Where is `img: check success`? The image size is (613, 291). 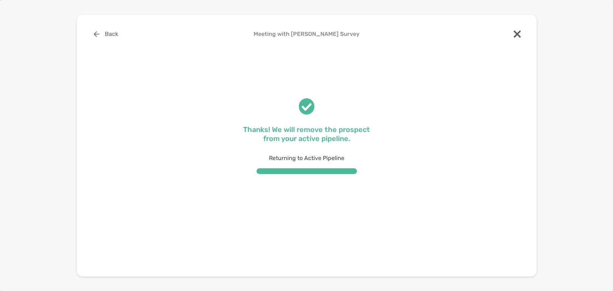
img: check success is located at coordinates (306, 107).